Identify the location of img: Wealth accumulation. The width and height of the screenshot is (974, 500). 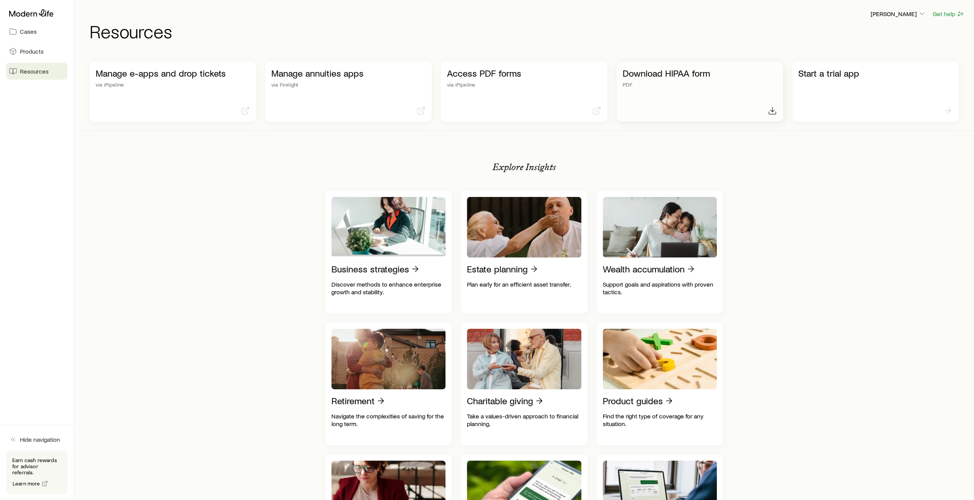
(660, 227).